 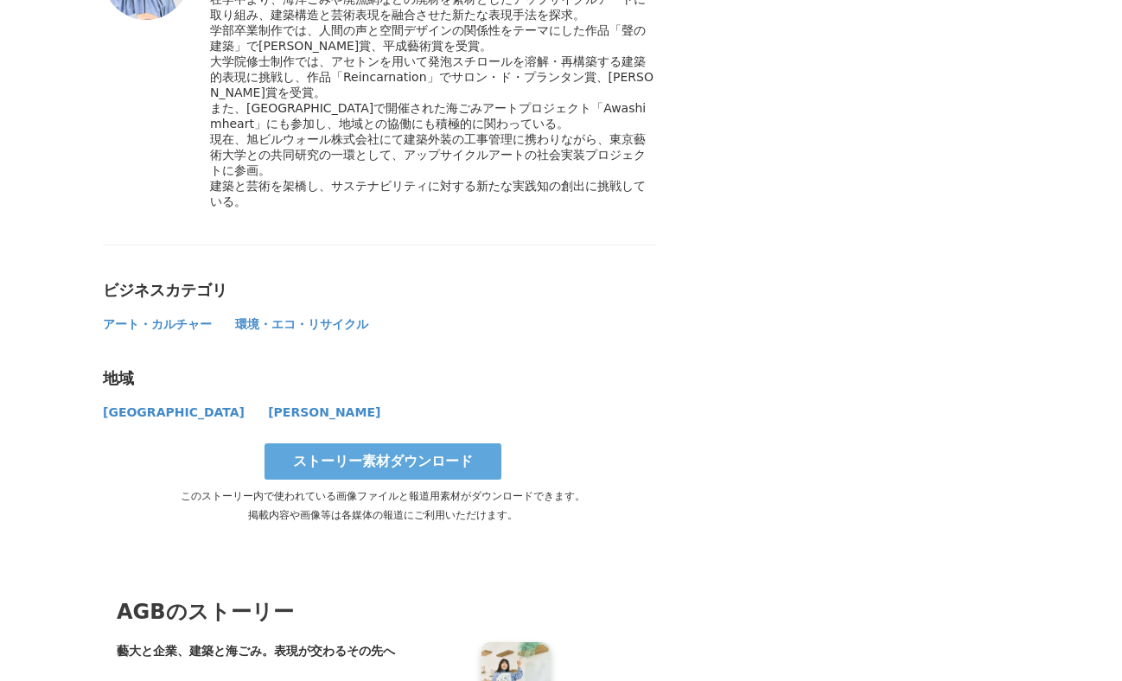 I want to click on a: ストーリー素材ダウンロード, so click(x=383, y=461).